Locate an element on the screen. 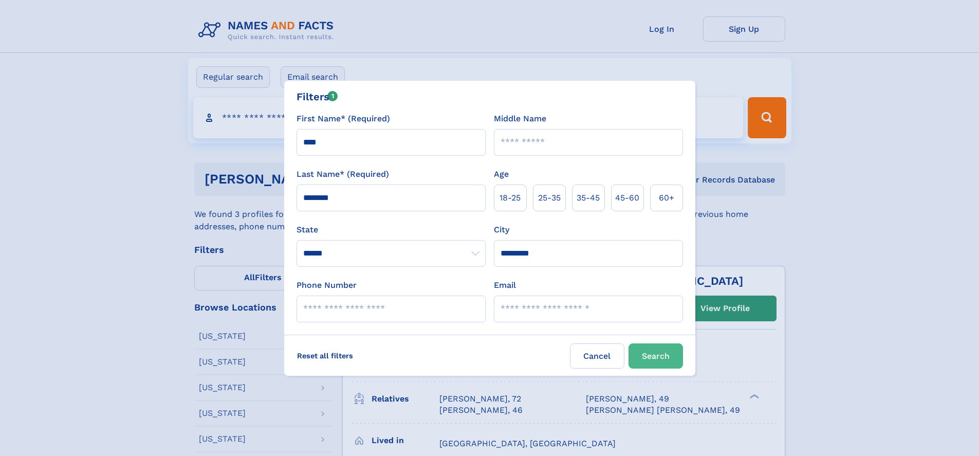 The width and height of the screenshot is (979, 456). label: Phone Number is located at coordinates (326, 285).